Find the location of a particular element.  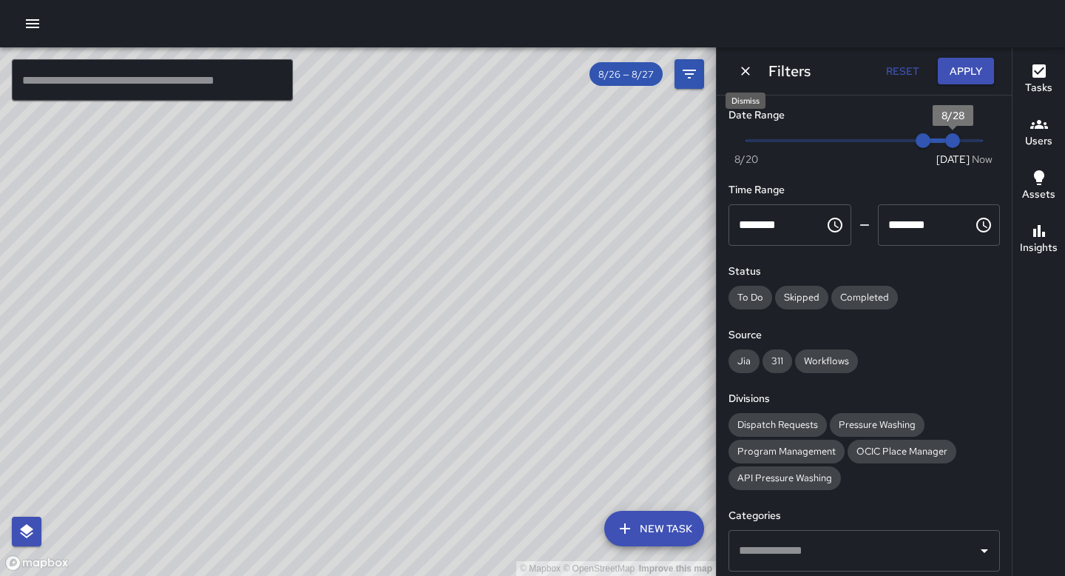

div: To Do is located at coordinates (750, 297).